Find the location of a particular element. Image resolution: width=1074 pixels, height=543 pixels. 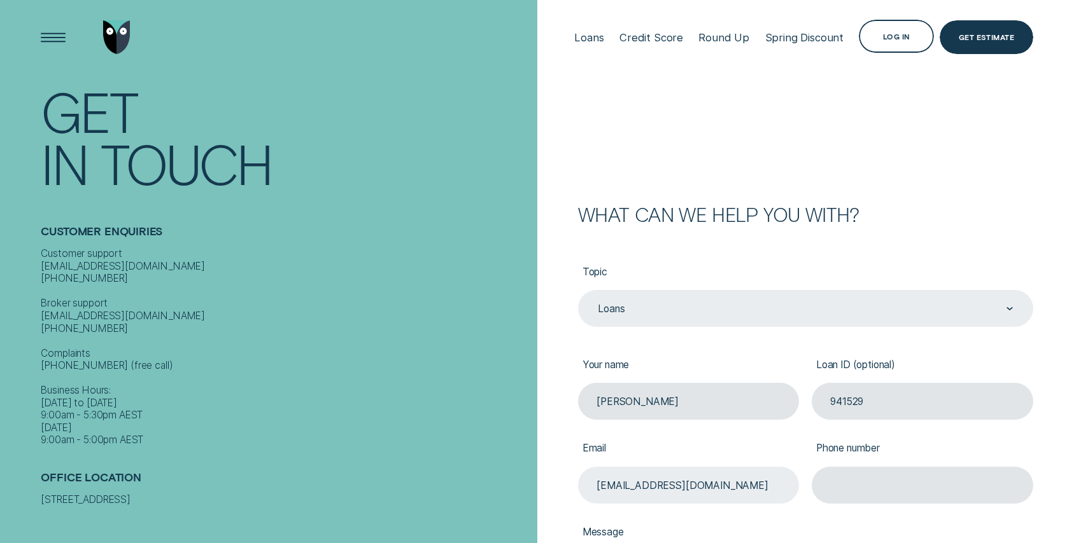

div: Spring Discount is located at coordinates (804, 38).